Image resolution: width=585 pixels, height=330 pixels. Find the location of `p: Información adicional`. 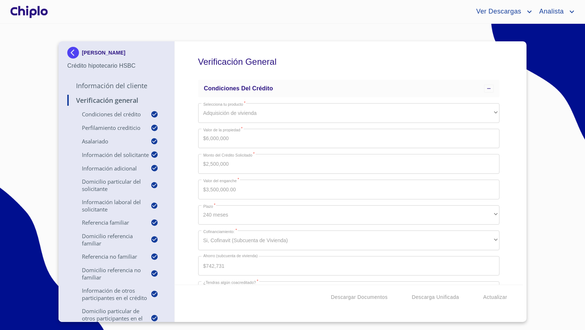

p: Información adicional is located at coordinates (109, 168).